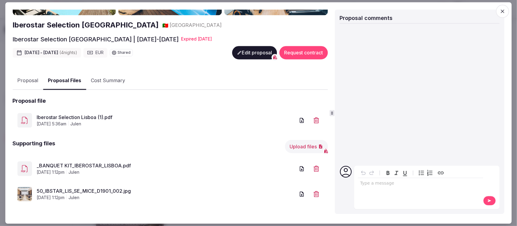 The width and height of the screenshot is (517, 226). What do you see at coordinates (28, 81) in the screenshot?
I see `button: Proposal` at bounding box center [28, 81].